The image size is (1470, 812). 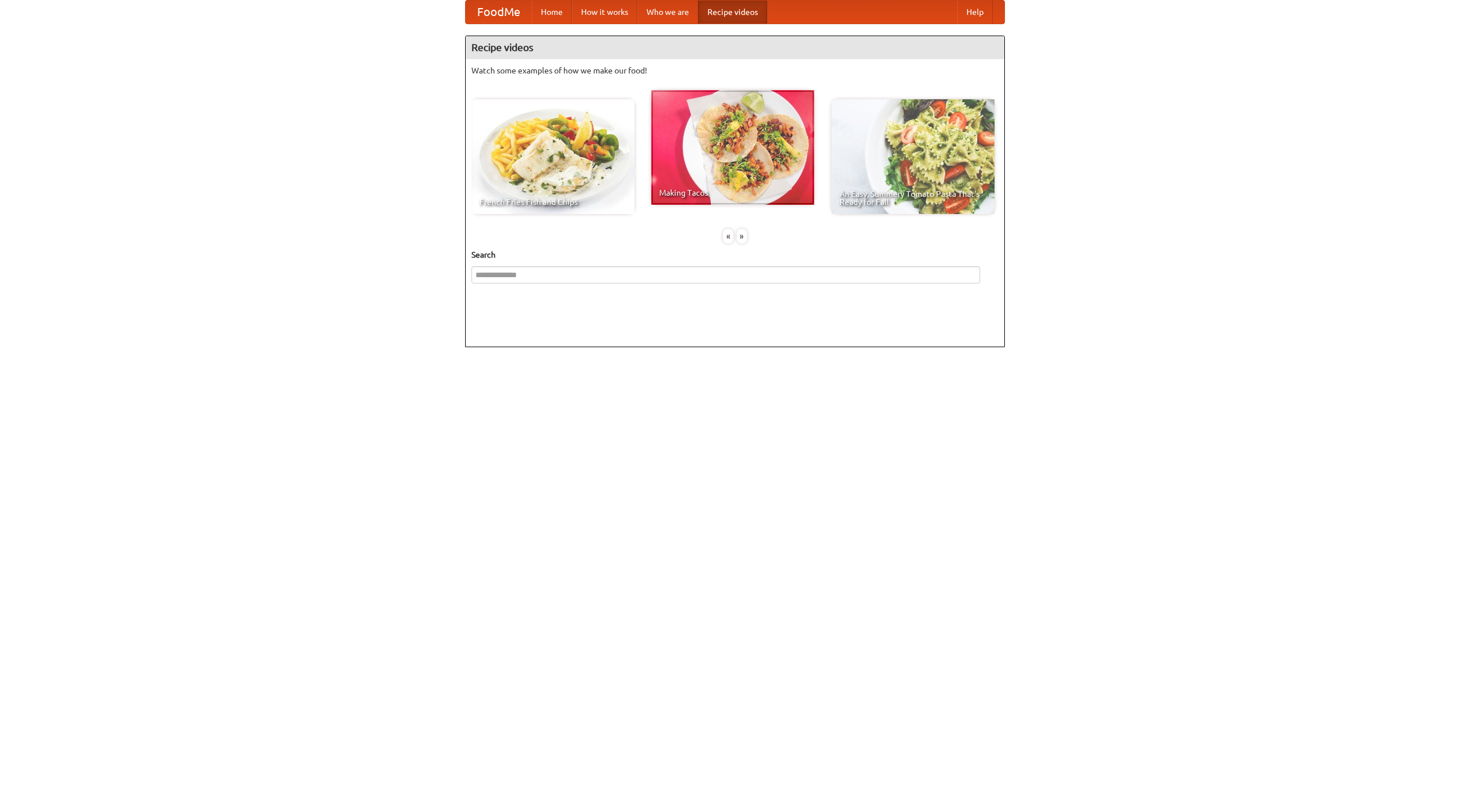 What do you see at coordinates (735, 71) in the screenshot?
I see `p: Watch some examples of how we make our food!` at bounding box center [735, 71].